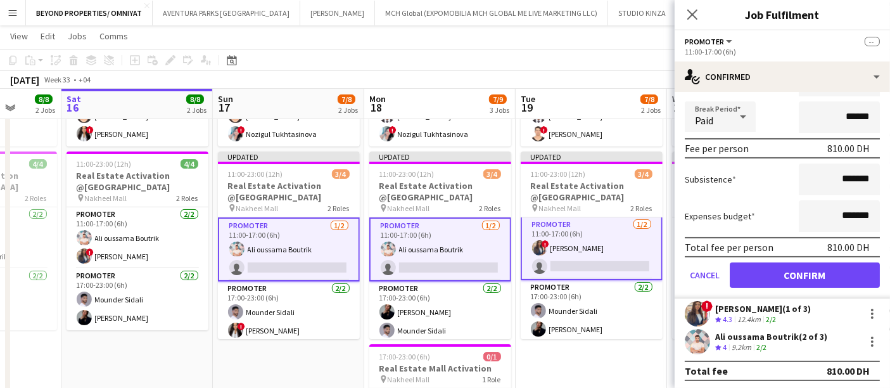  I want to click on span: 4, so click(725, 347).